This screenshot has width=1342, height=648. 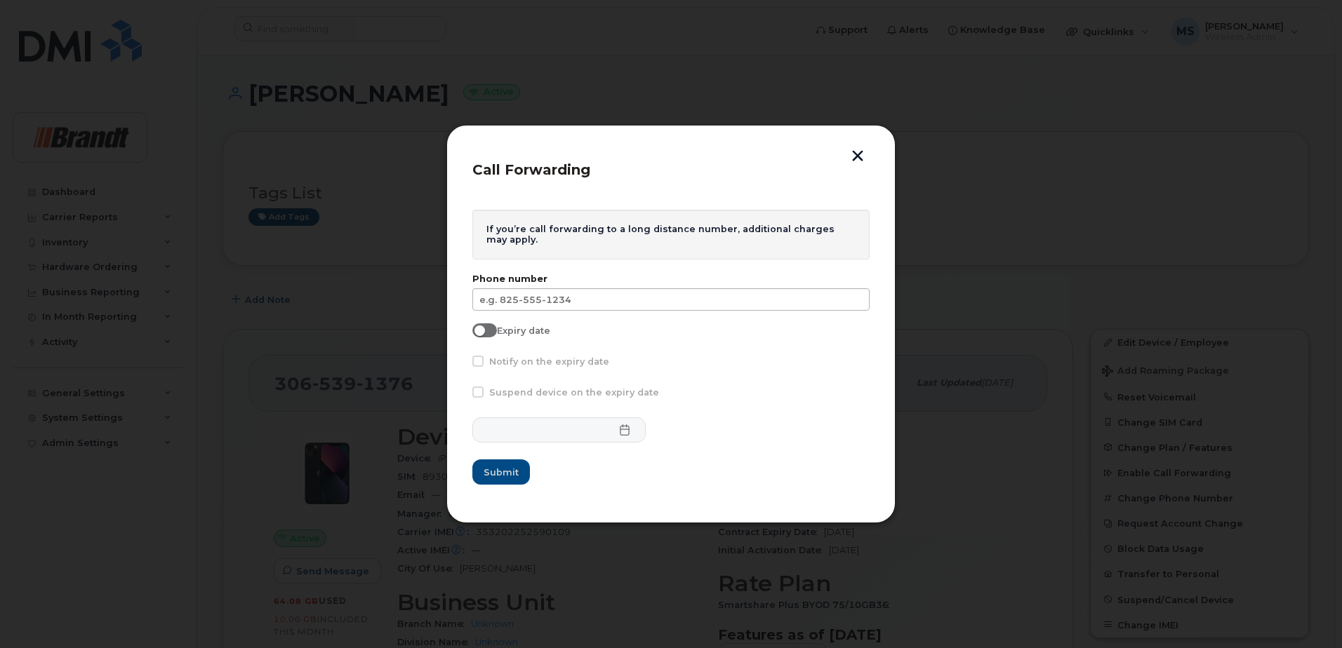 I want to click on div: If you’re call forwarding to a long distance number, additional charges may apply., so click(x=671, y=234).